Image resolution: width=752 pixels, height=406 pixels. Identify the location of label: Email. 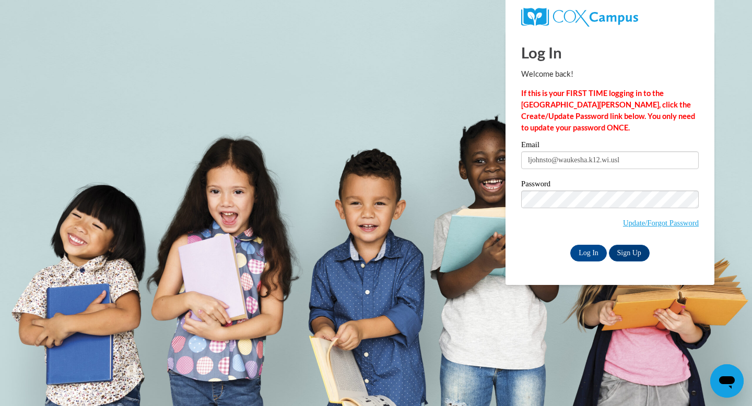
(610, 146).